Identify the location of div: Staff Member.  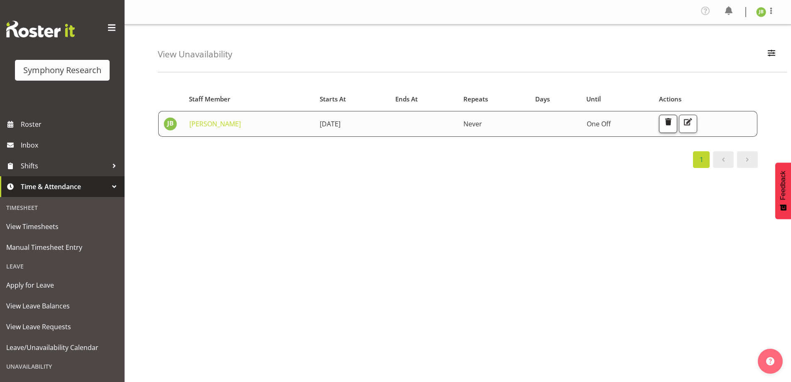
(250, 99).